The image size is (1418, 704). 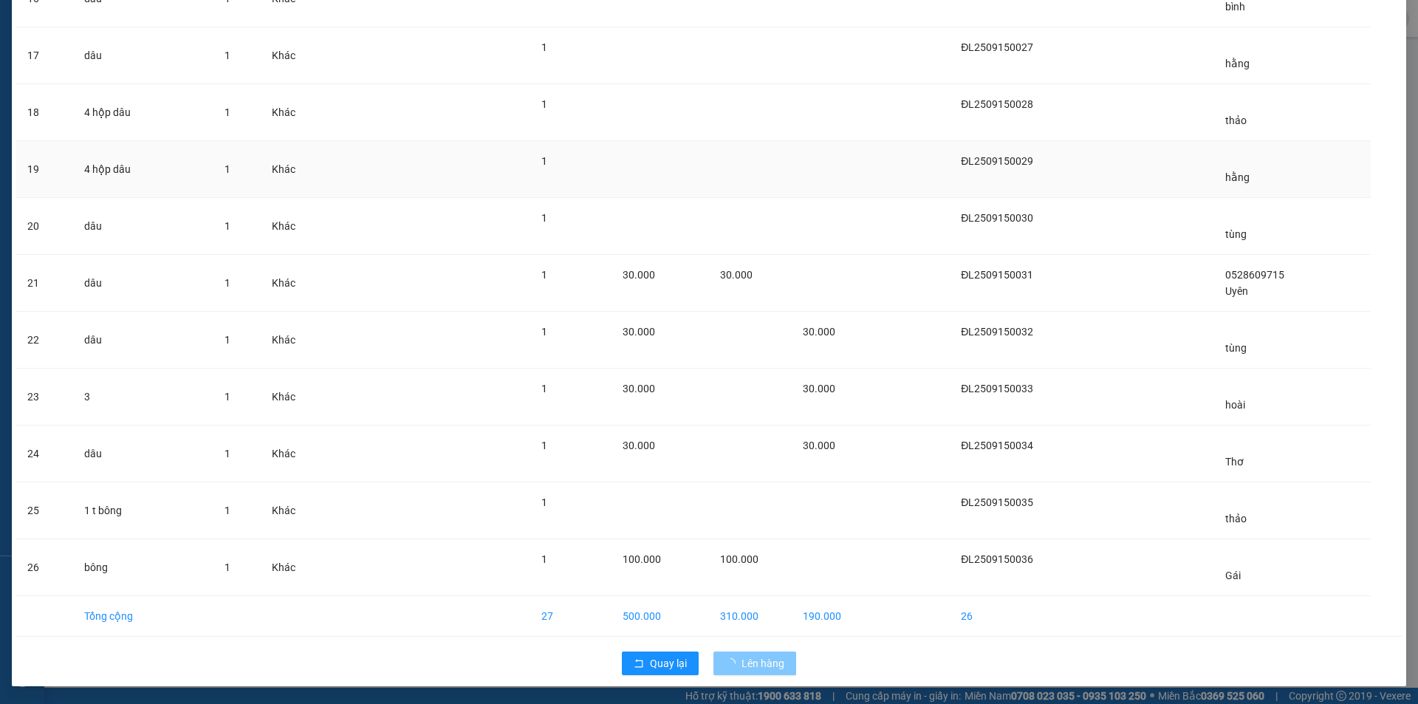 What do you see at coordinates (232, 74) in the screenshot?
I see `div: 0528609715` at bounding box center [232, 74].